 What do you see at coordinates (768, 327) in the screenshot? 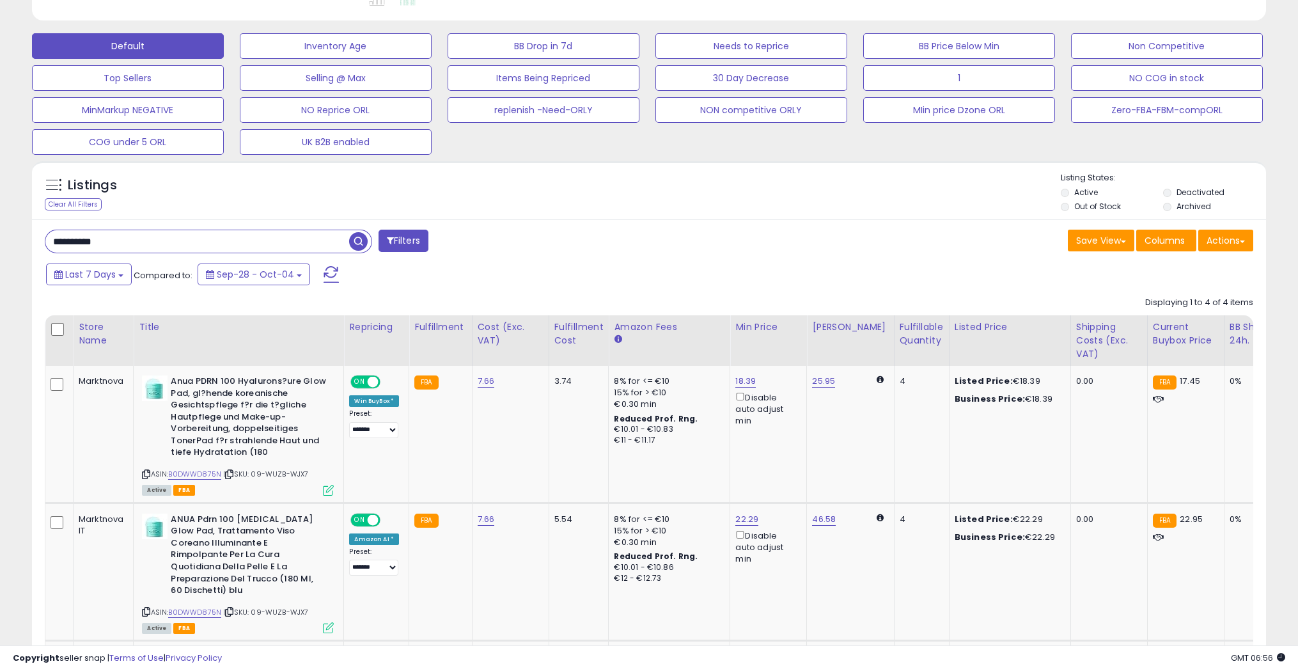
I see `div: Min Price` at bounding box center [768, 327].